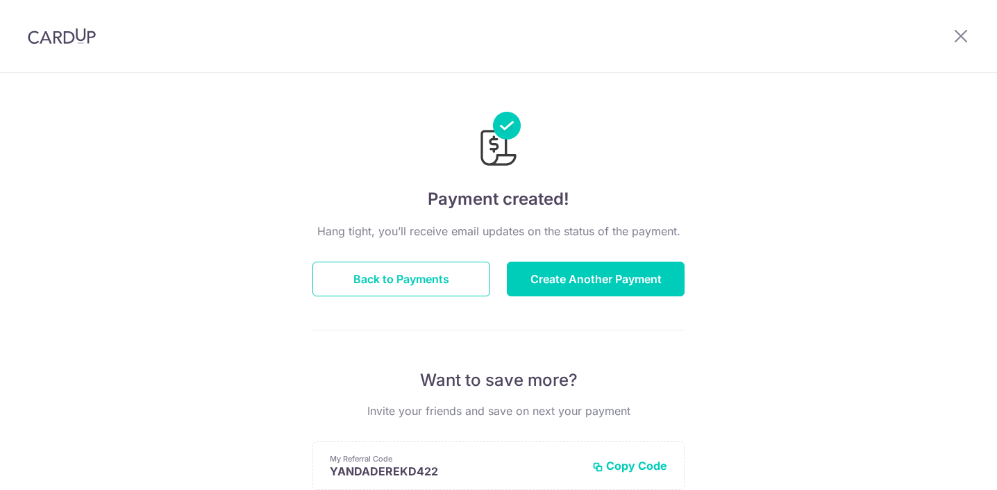 The width and height of the screenshot is (997, 490). I want to click on img: Payments, so click(499, 141).